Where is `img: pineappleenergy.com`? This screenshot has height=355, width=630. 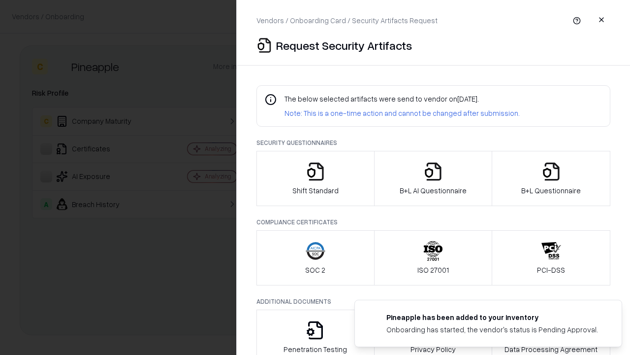
img: pineappleenergy.com is located at coordinates (373, 318).